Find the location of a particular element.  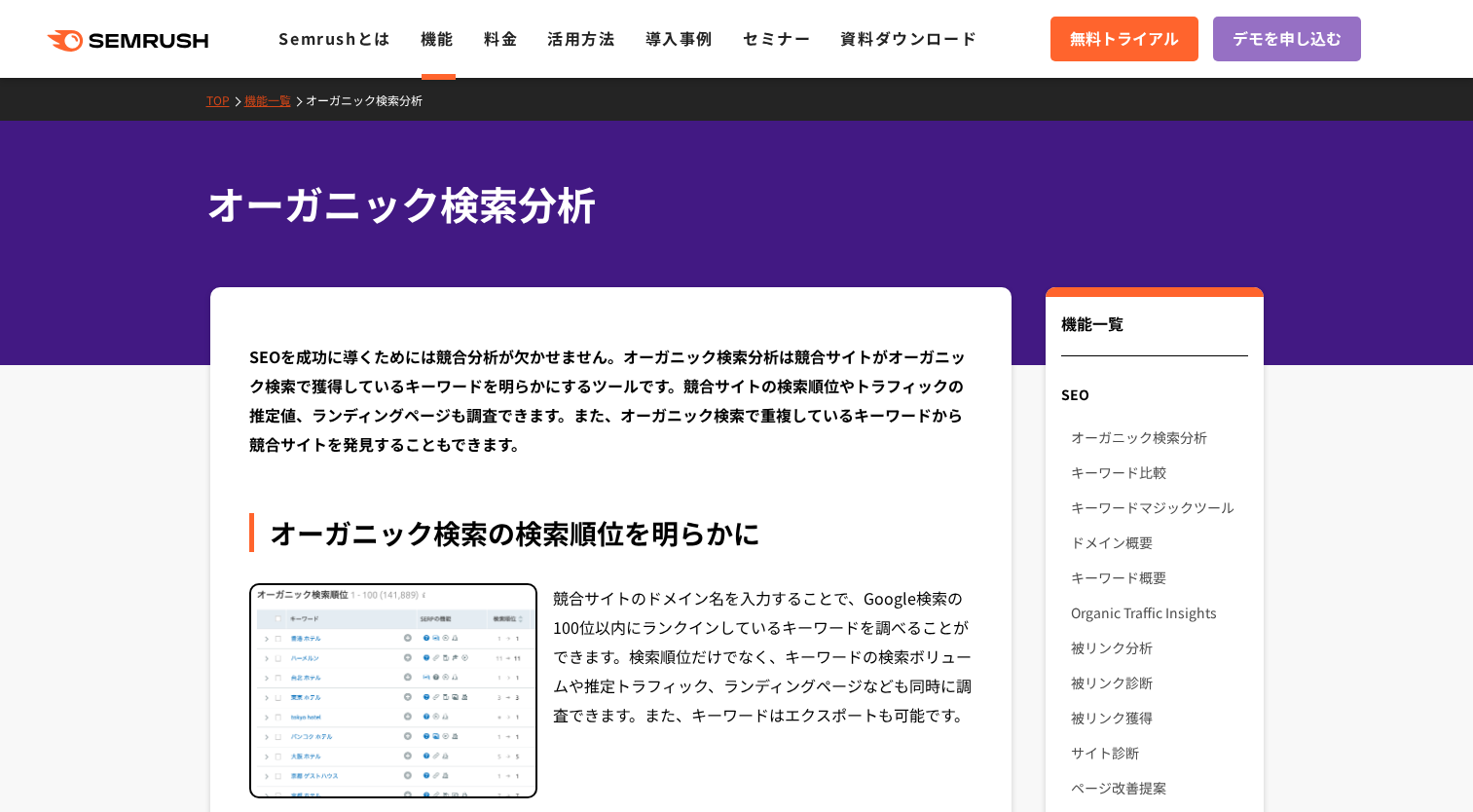

a: 被リンク分析 is located at coordinates (1159, 647).